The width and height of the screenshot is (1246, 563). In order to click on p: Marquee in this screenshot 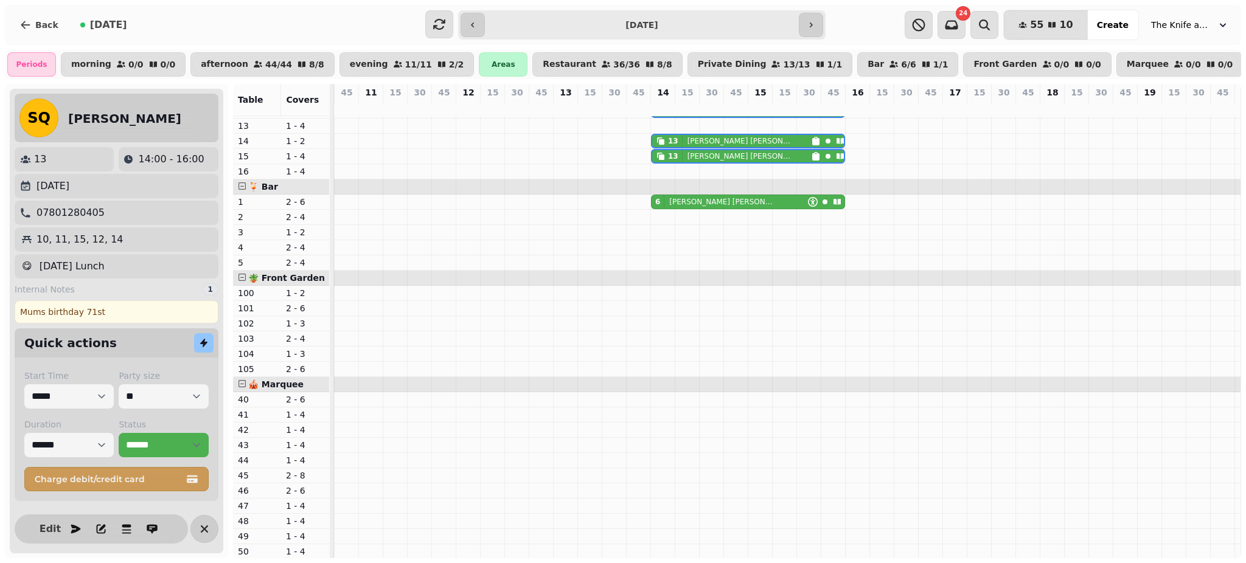, I will do `click(1148, 64)`.